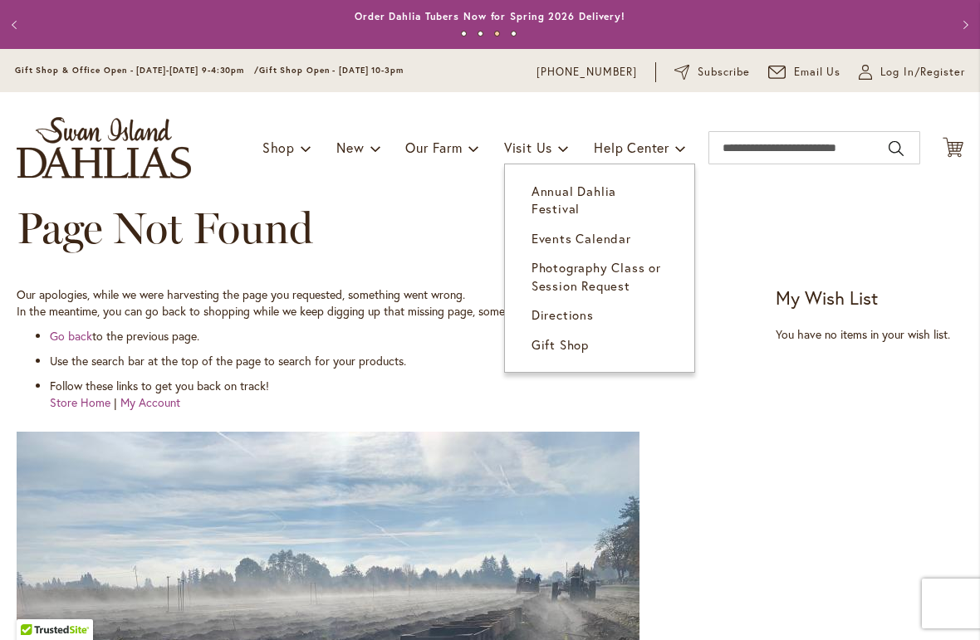 This screenshot has width=980, height=640. What do you see at coordinates (408, 394) in the screenshot?
I see `li: Follow these links to get you back on track!` at bounding box center [408, 394].